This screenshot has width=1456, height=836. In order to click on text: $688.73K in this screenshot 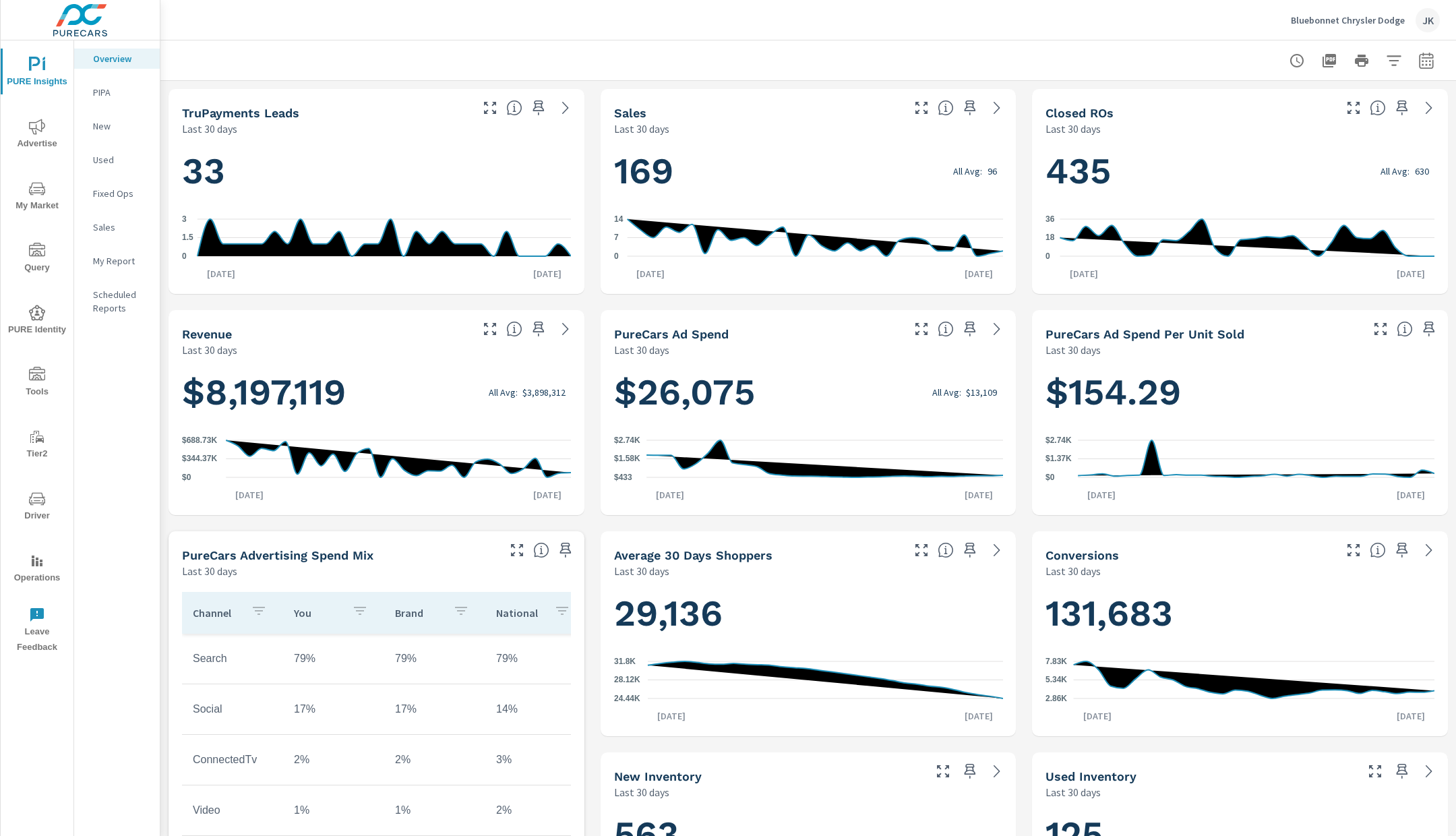, I will do `click(199, 440)`.